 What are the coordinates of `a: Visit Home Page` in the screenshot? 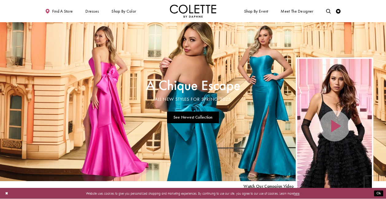 It's located at (193, 11).